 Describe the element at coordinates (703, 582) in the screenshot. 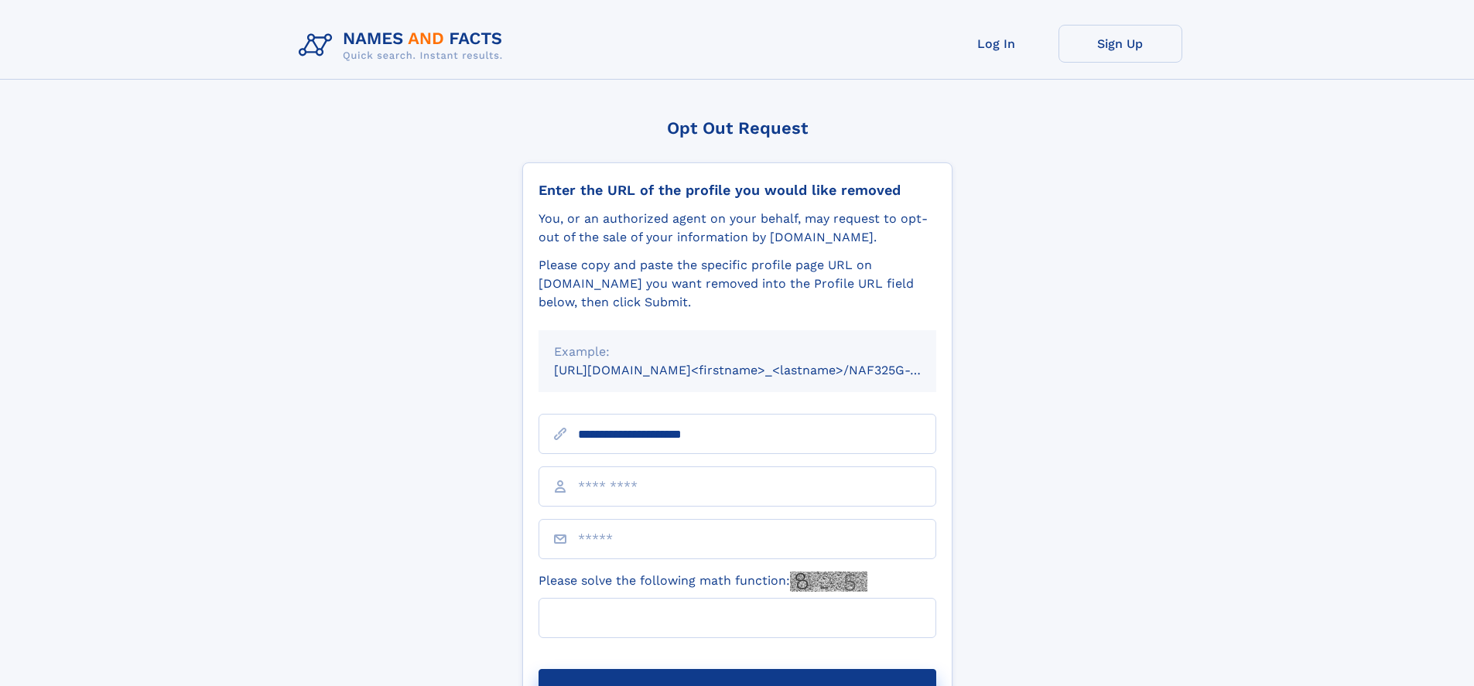

I see `label: Please solve the following math function:` at that location.